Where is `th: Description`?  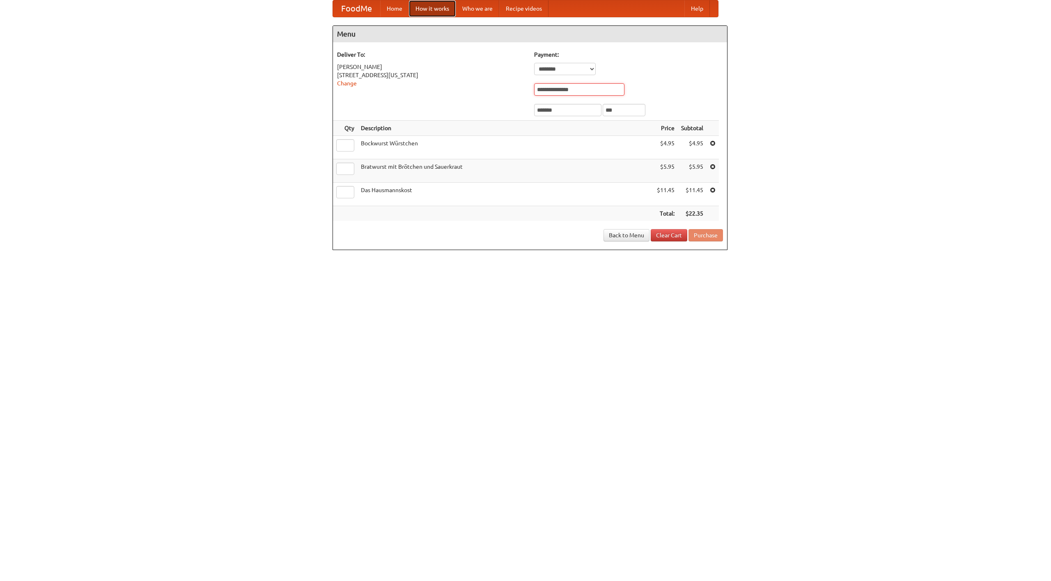
th: Description is located at coordinates (505, 128).